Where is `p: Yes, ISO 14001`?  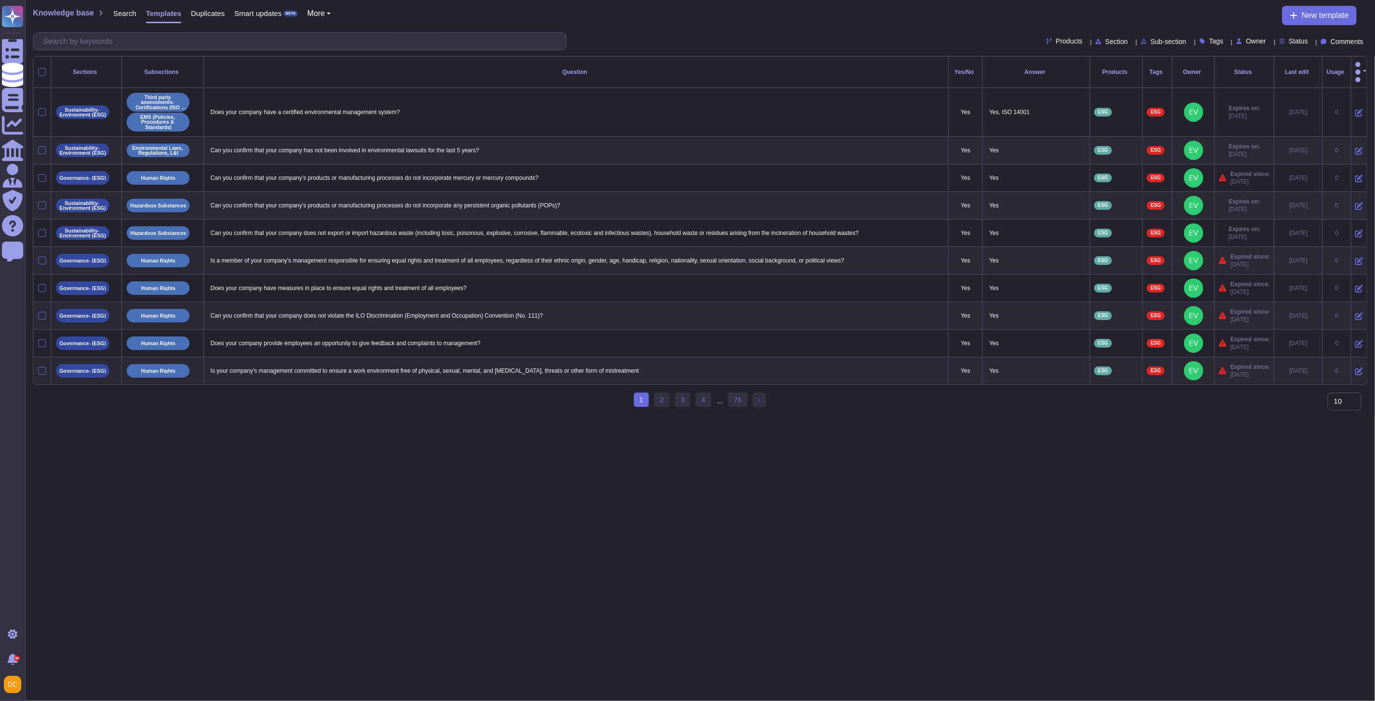
p: Yes, ISO 14001 is located at coordinates (1036, 112).